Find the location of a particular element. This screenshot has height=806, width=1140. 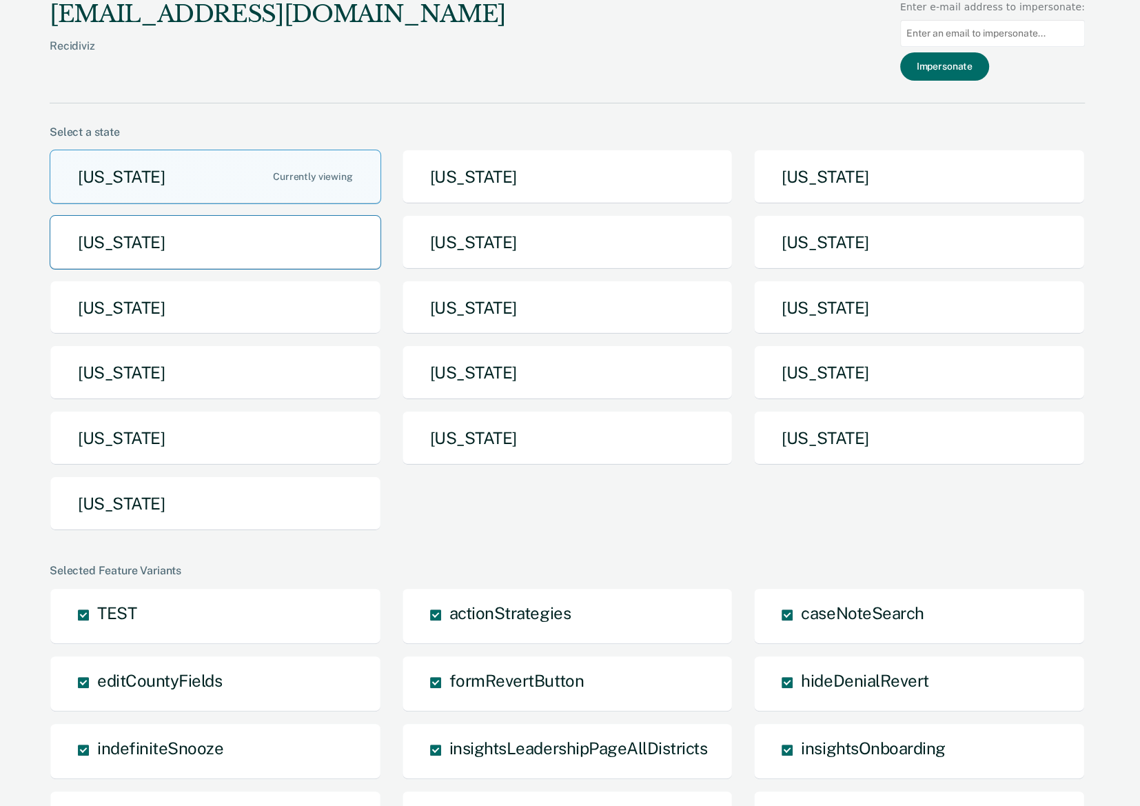

button: Impersonate is located at coordinates (945, 66).